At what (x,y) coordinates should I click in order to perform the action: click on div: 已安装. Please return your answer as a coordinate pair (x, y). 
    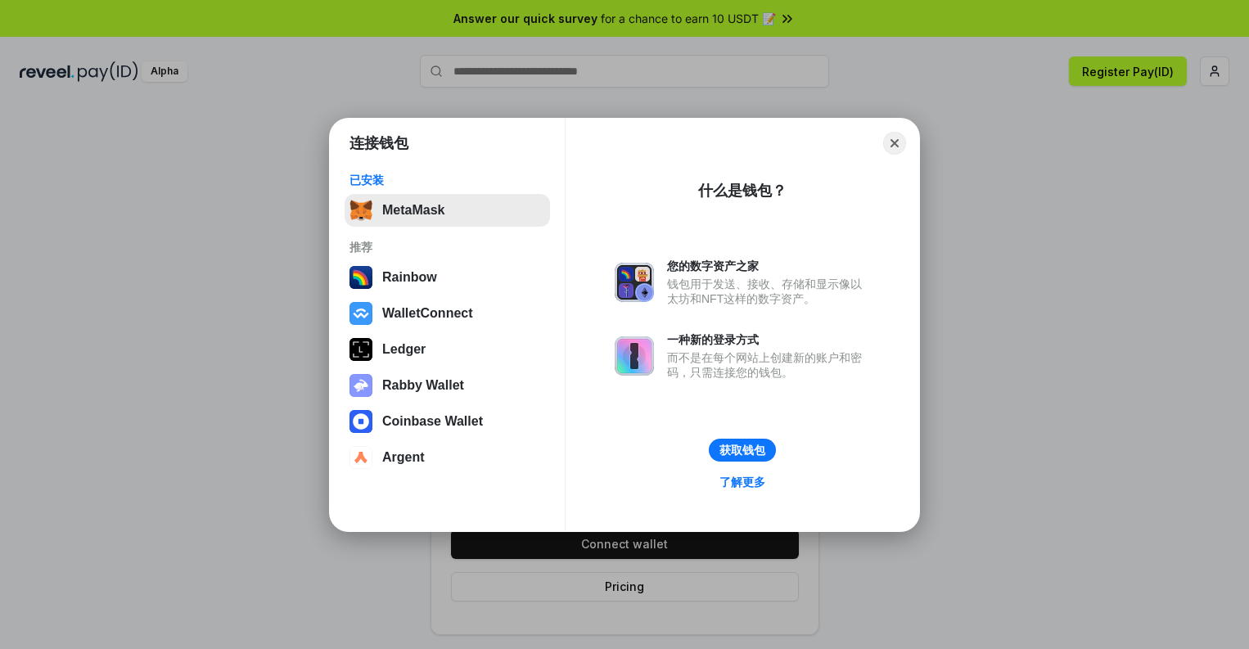
    Looking at the image, I should click on (447, 180).